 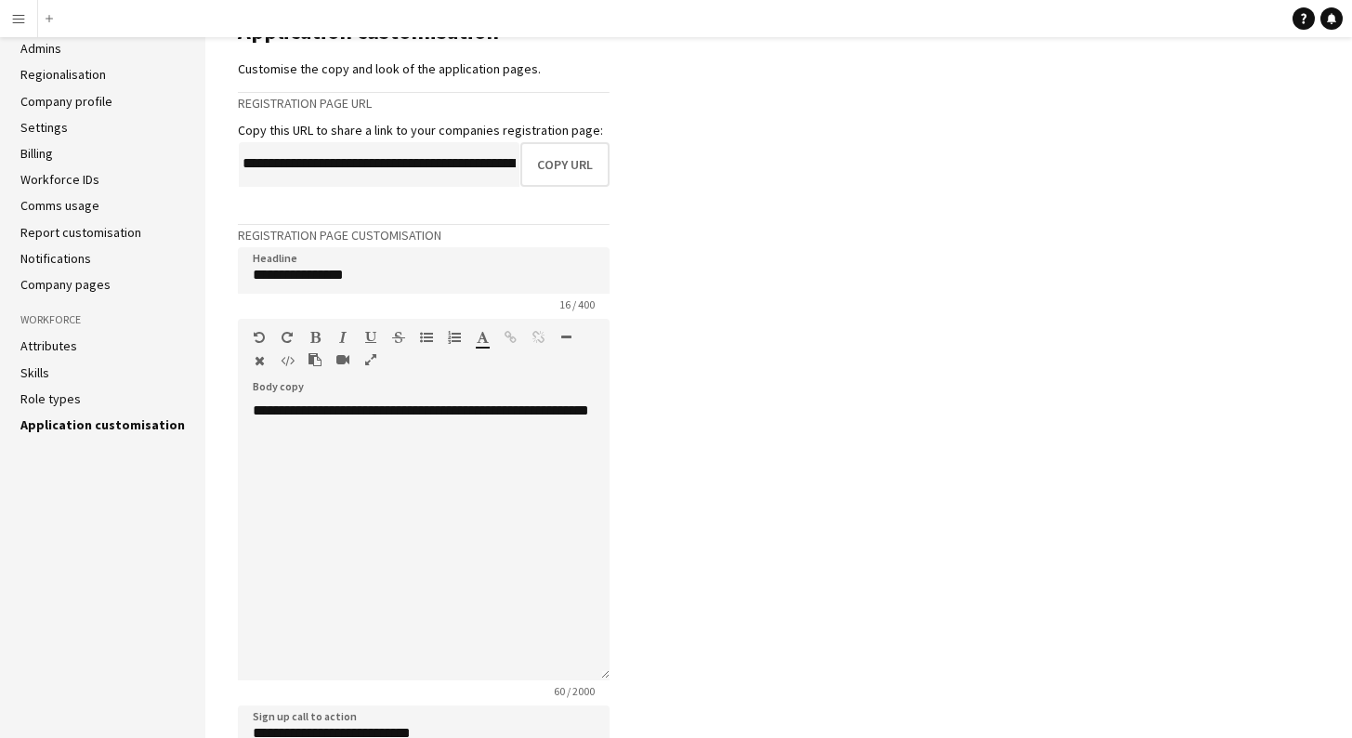 What do you see at coordinates (66, 101) in the screenshot?
I see `a: Company profile` at bounding box center [66, 101].